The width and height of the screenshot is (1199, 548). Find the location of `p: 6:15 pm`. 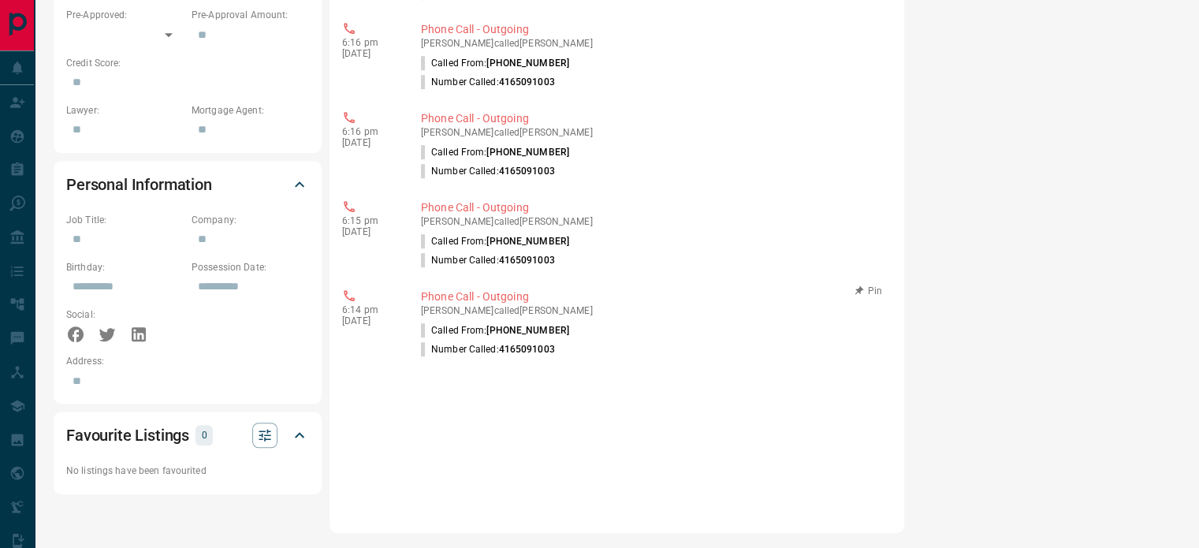

p: 6:15 pm is located at coordinates (370, 221).